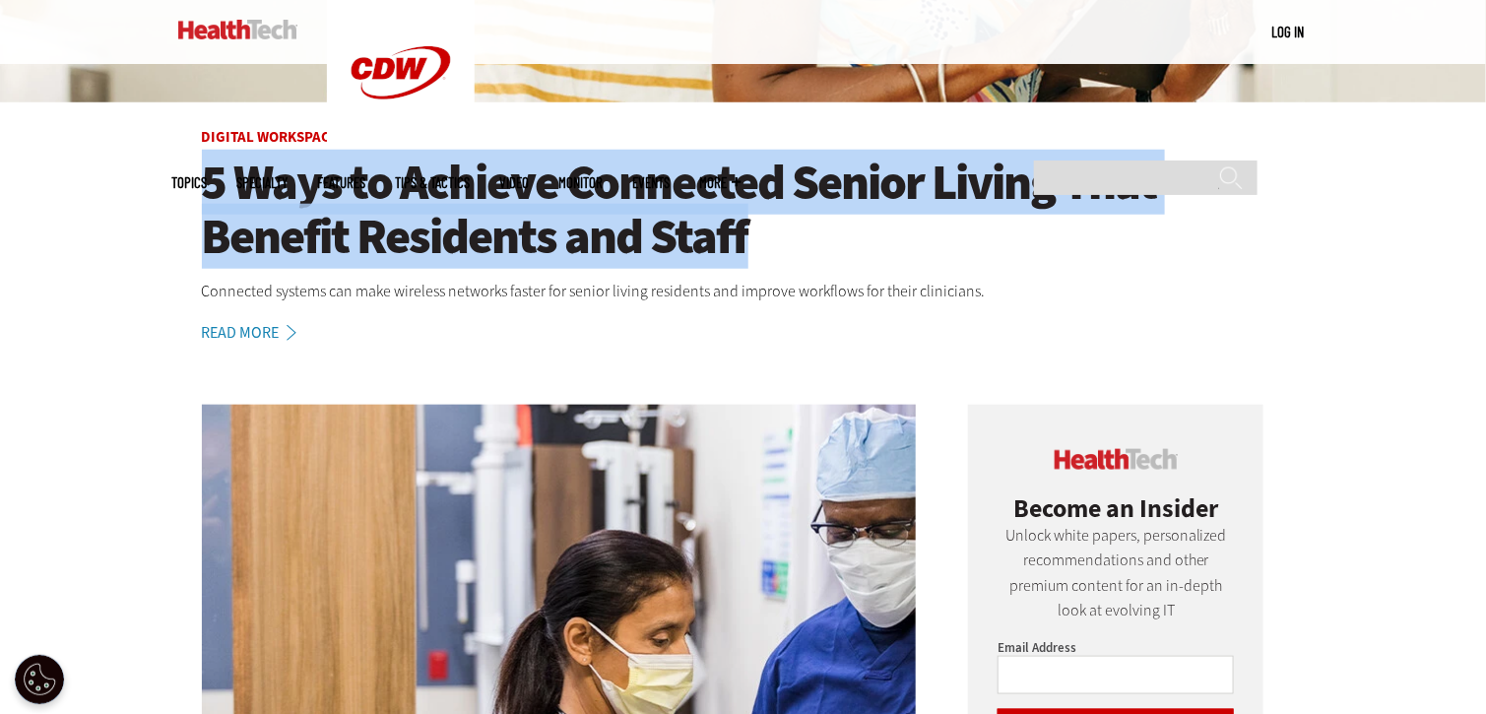 The width and height of the screenshot is (1486, 714). I want to click on a: Log in, so click(1288, 32).